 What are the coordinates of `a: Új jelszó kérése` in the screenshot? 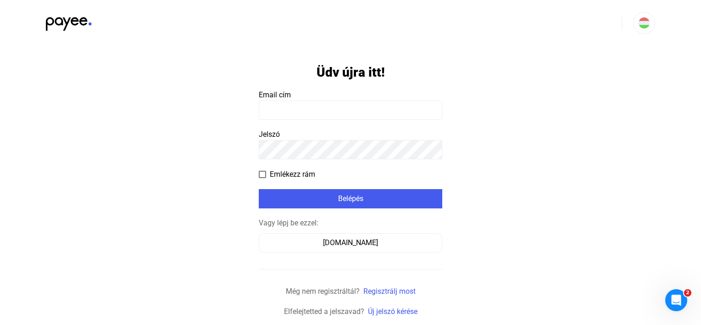 It's located at (392, 311).